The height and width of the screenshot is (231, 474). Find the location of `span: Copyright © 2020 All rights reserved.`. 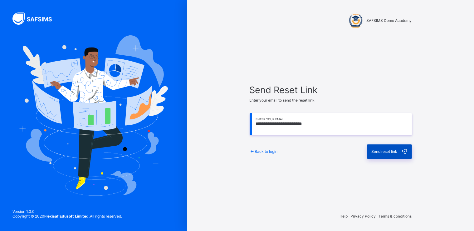

span: Copyright © 2020 All rights reserved. is located at coordinates (67, 216).